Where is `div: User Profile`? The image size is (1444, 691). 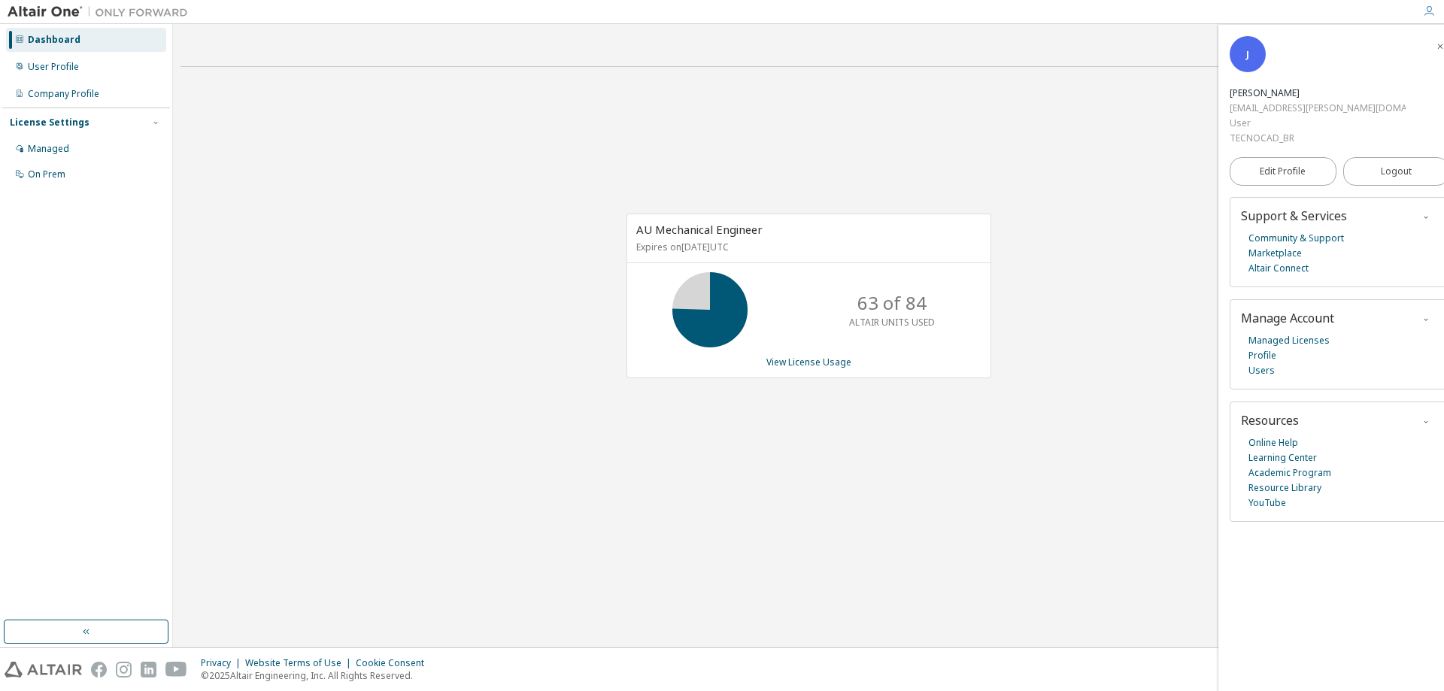
div: User Profile is located at coordinates (53, 67).